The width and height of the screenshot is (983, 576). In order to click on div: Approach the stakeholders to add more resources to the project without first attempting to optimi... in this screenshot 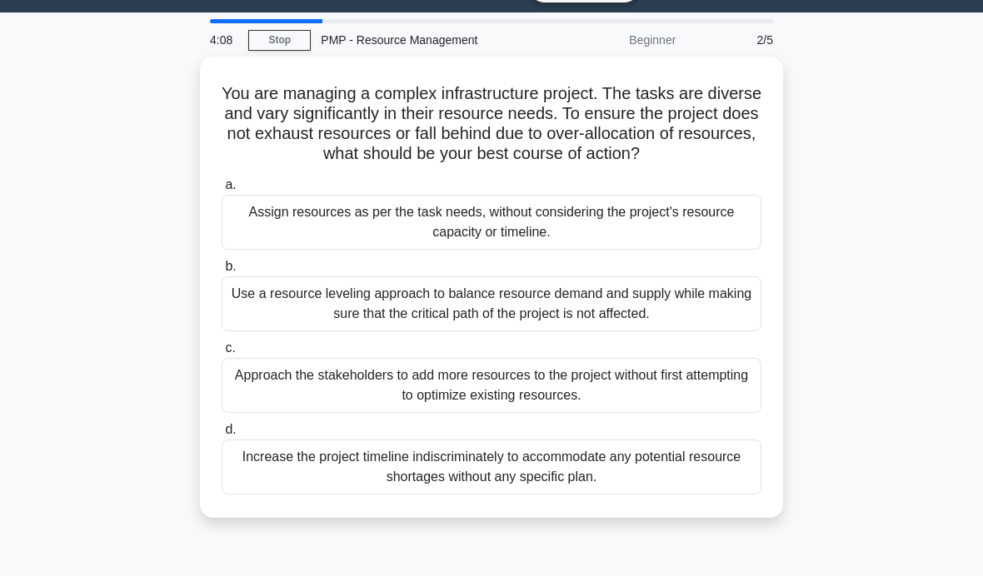, I will do `click(492, 386)`.